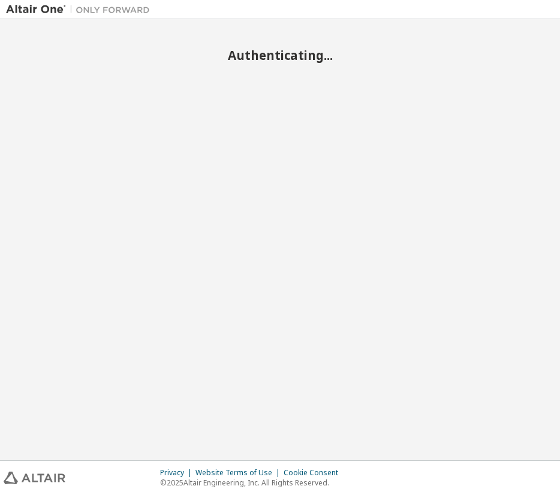 The width and height of the screenshot is (560, 495). Describe the element at coordinates (280, 55) in the screenshot. I see `h2: Authenticating...` at that location.